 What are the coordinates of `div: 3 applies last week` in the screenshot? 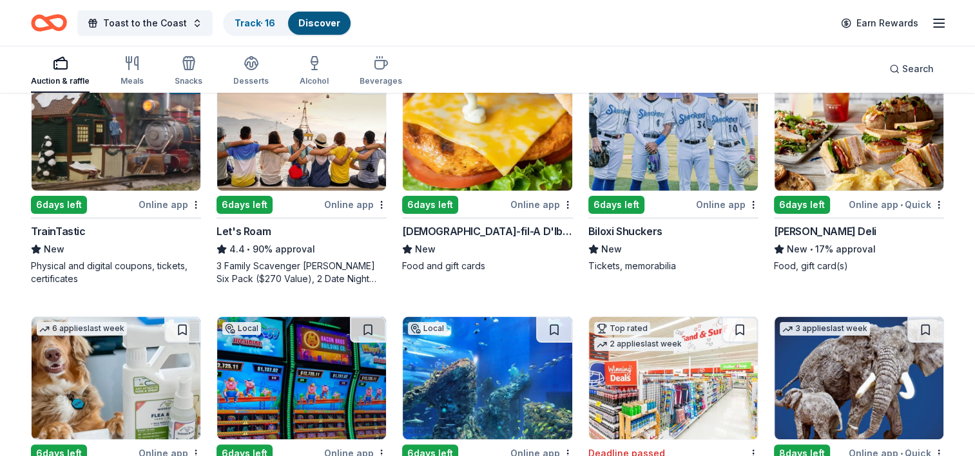 It's located at (825, 329).